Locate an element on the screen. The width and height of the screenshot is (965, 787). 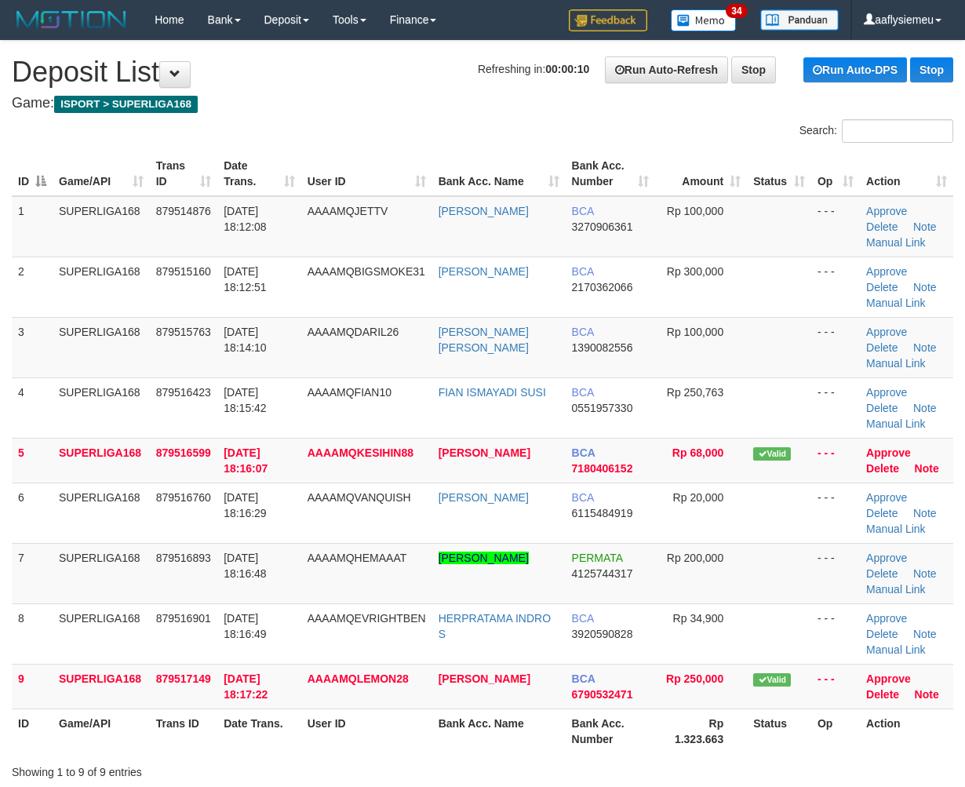
a: HERPRATAMA INDRO S is located at coordinates (494, 626).